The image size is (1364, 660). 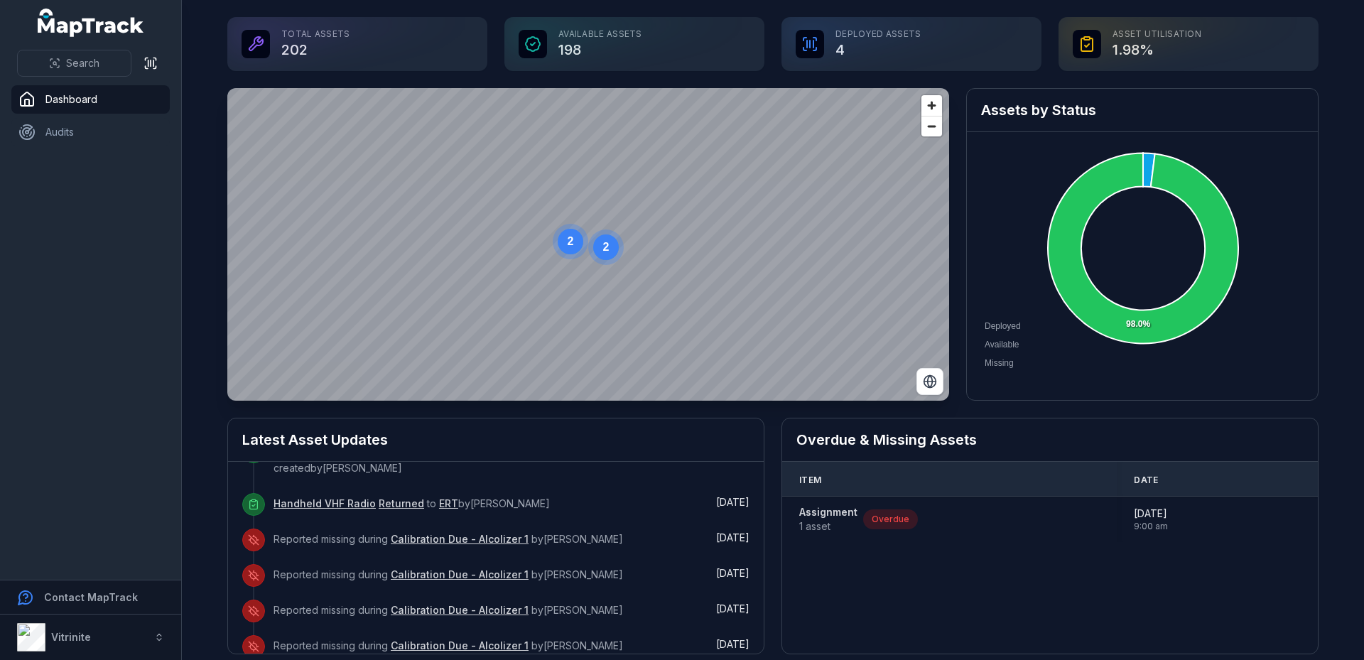 I want to click on span: Available, so click(x=1002, y=345).